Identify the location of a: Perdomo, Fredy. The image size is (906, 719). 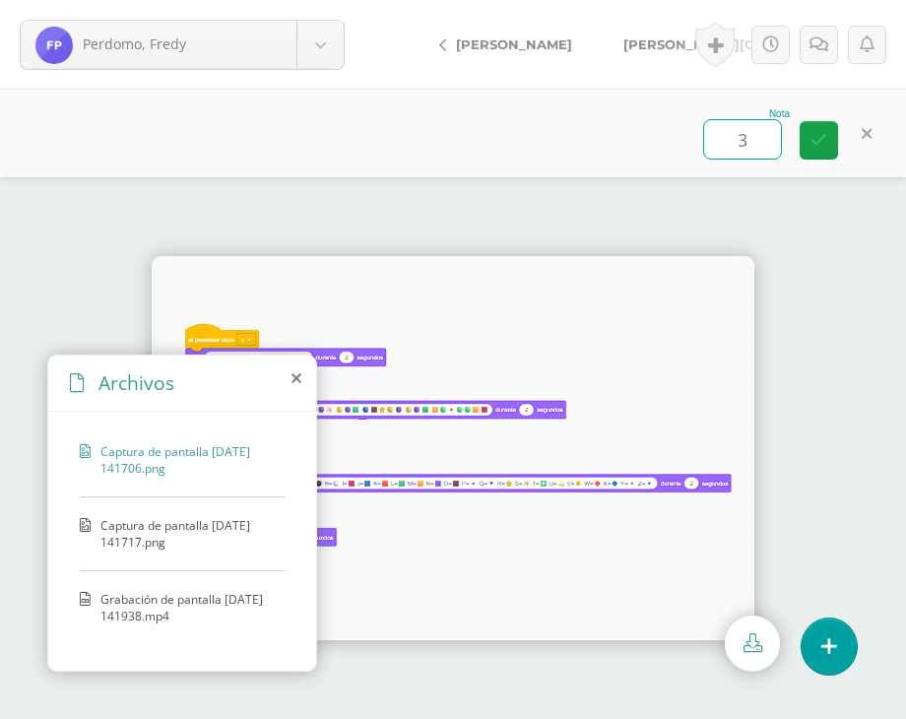
(182, 44).